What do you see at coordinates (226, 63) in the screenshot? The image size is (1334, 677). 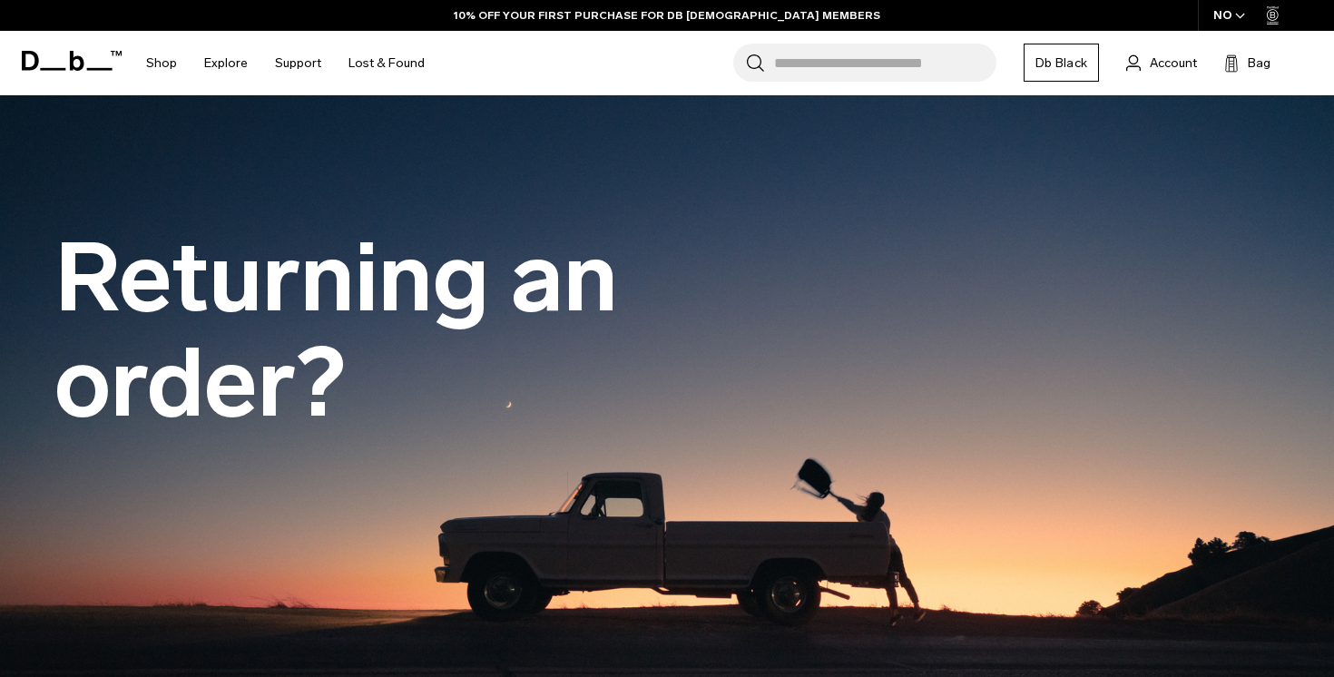 I see `a: Explore` at bounding box center [226, 63].